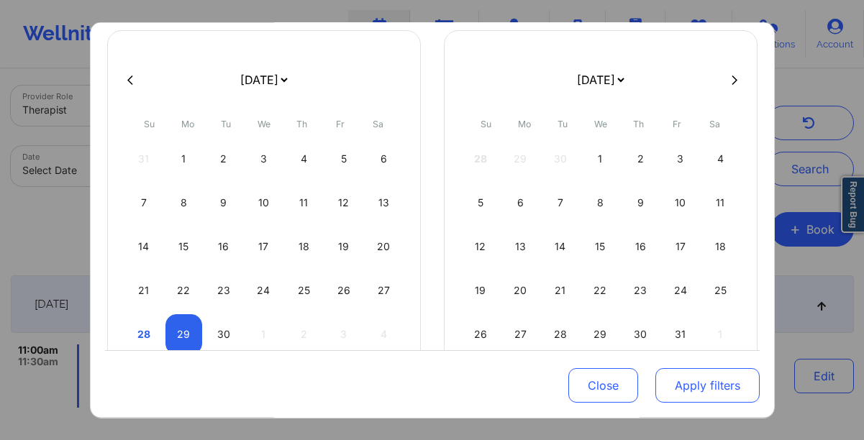 This screenshot has height=440, width=864. Describe the element at coordinates (720, 247) in the screenshot. I see `div: Sat Oct 18 2025` at that location.